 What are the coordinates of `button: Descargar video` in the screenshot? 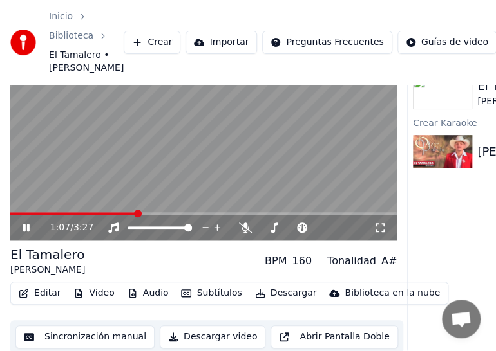 It's located at (212, 337).